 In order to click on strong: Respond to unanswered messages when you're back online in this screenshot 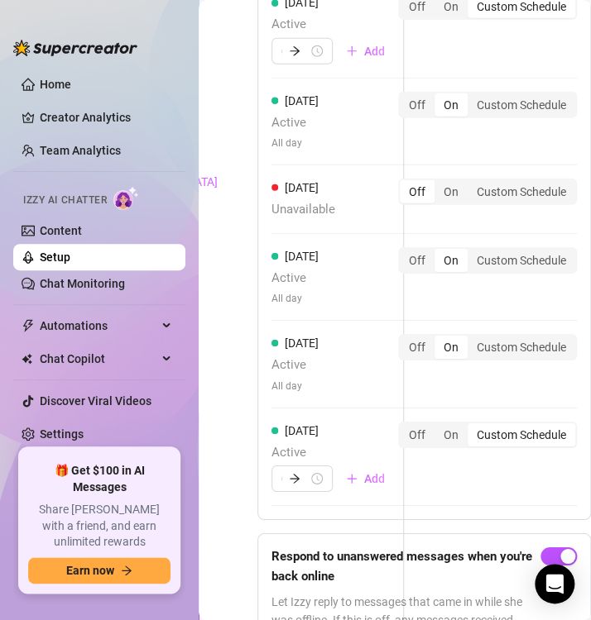, I will do `click(401, 567)`.